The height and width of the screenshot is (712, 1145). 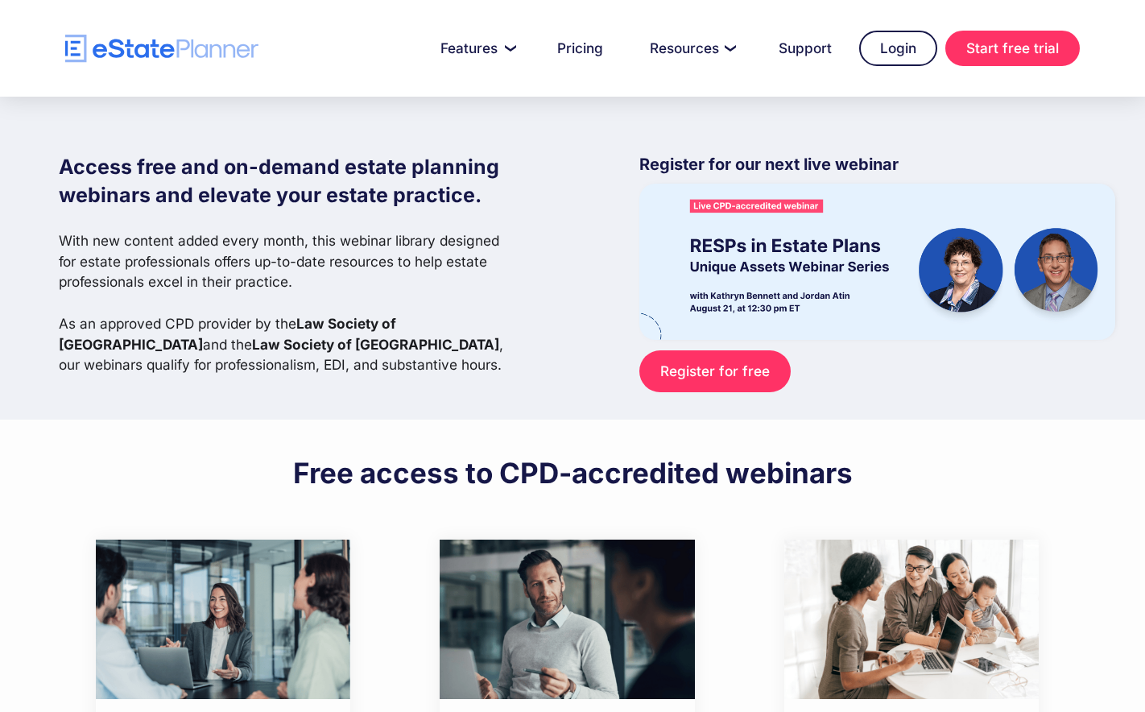 I want to click on a: Pricing, so click(x=580, y=48).